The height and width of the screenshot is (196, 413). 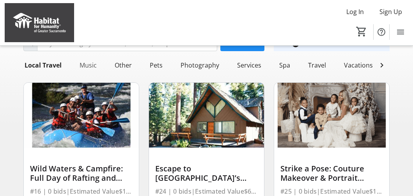 What do you see at coordinates (317, 65) in the screenshot?
I see `div: Travel` at bounding box center [317, 65].